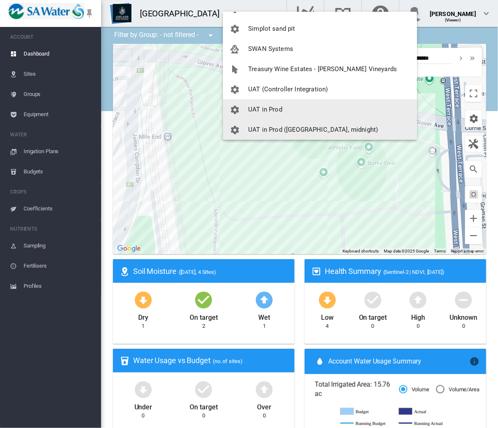 The image size is (498, 428). What do you see at coordinates (320, 89) in the screenshot?
I see `button: You have 'Admin' permissions to UAT (Controller Integration)` at bounding box center [320, 89].